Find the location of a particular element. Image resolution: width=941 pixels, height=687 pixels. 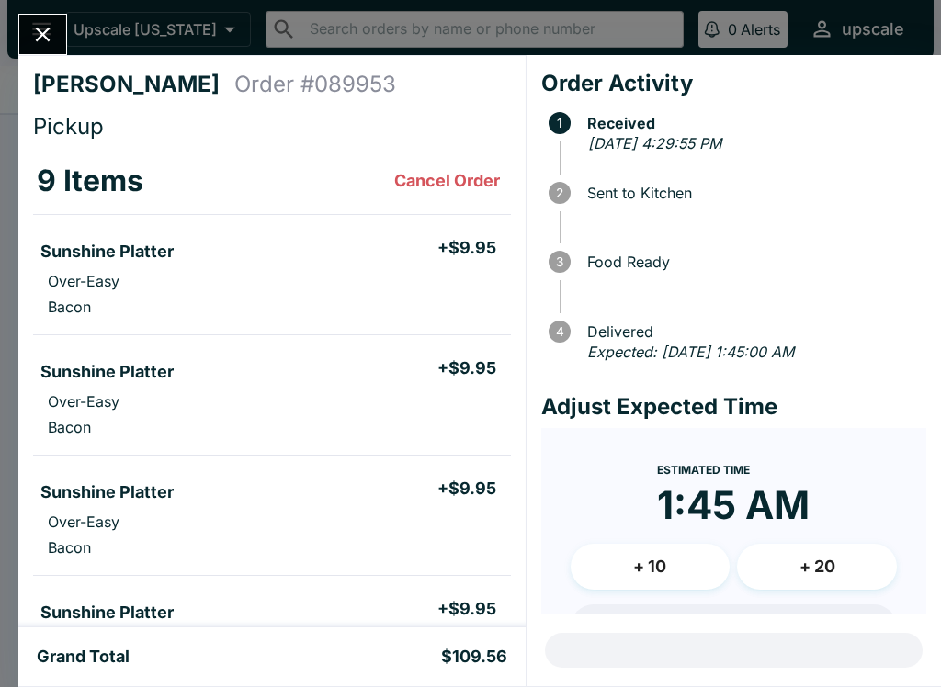

text: 1 is located at coordinates (560, 123).